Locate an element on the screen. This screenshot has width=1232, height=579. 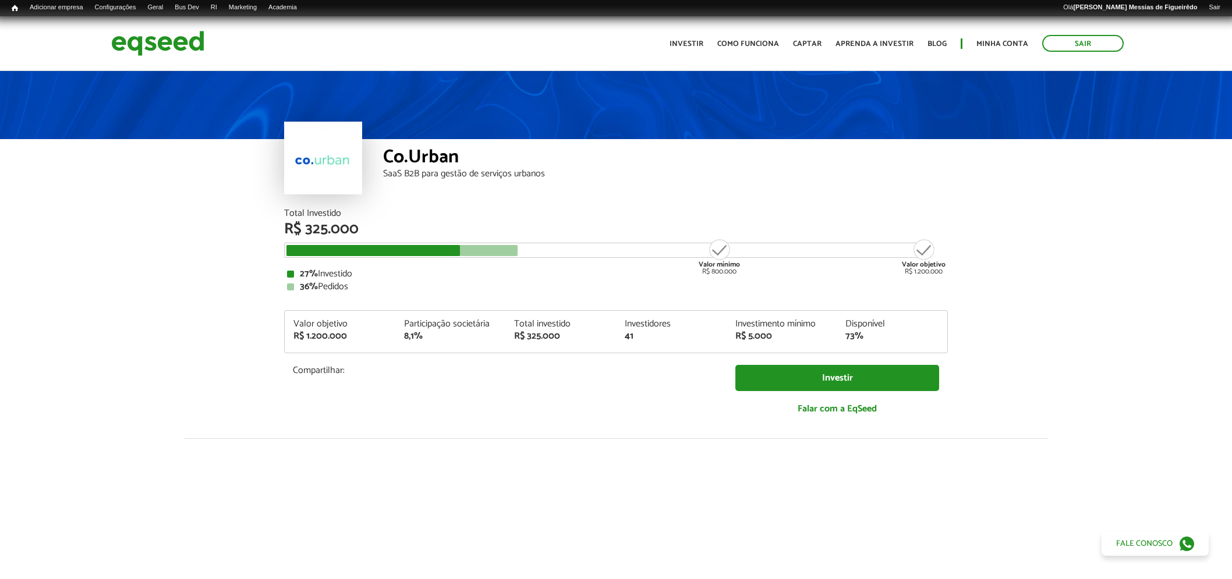
div: Investido is located at coordinates (616, 274).